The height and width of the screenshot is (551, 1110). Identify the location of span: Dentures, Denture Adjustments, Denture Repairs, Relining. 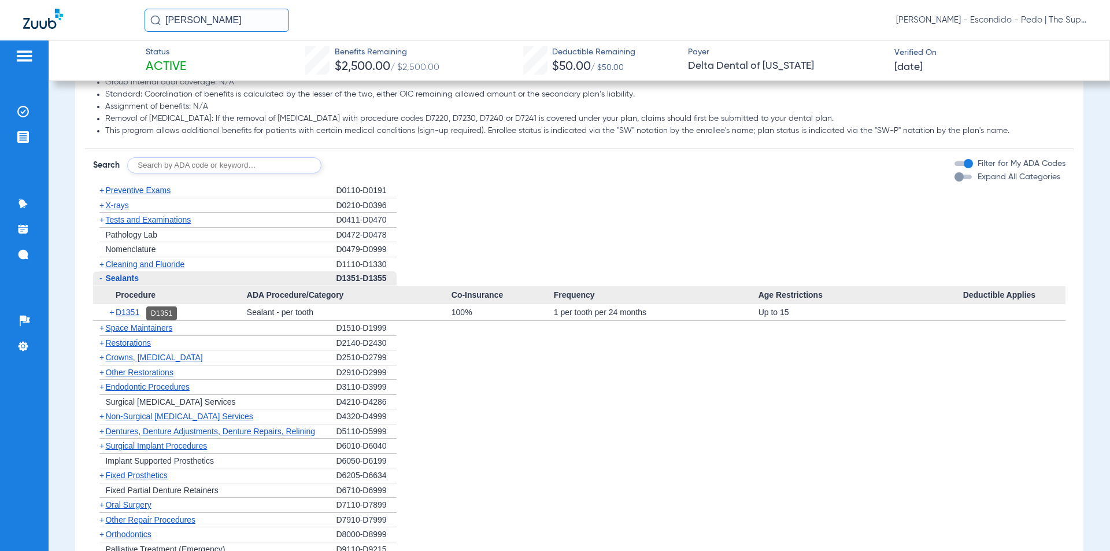
(210, 431).